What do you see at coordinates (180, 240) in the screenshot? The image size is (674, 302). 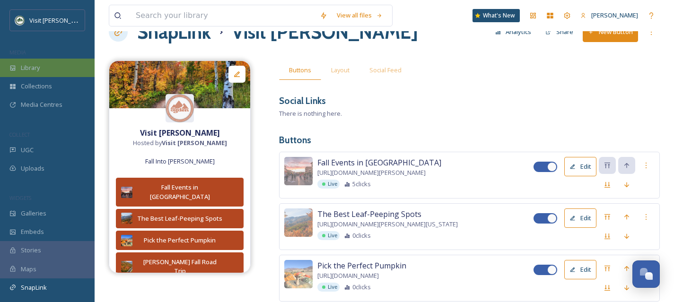 I see `button: Pick the Perfect Pumpkin` at bounding box center [180, 240].